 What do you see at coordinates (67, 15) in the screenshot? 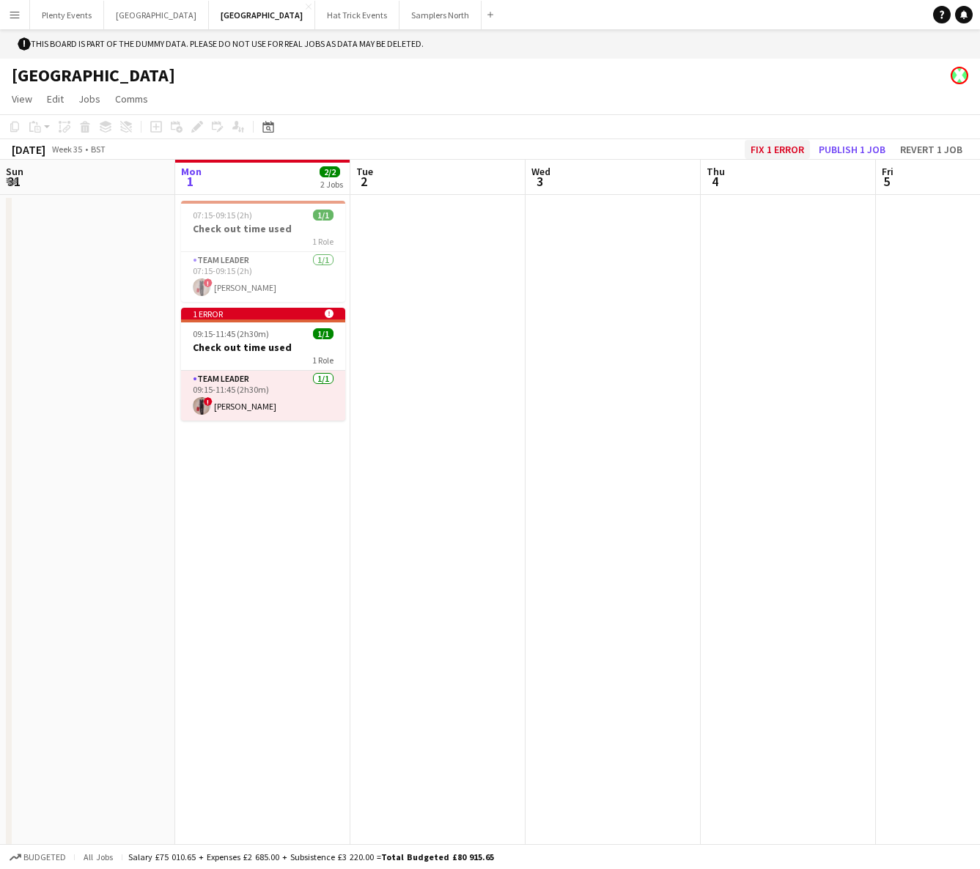
I see `button: Plenty Events` at bounding box center [67, 15].